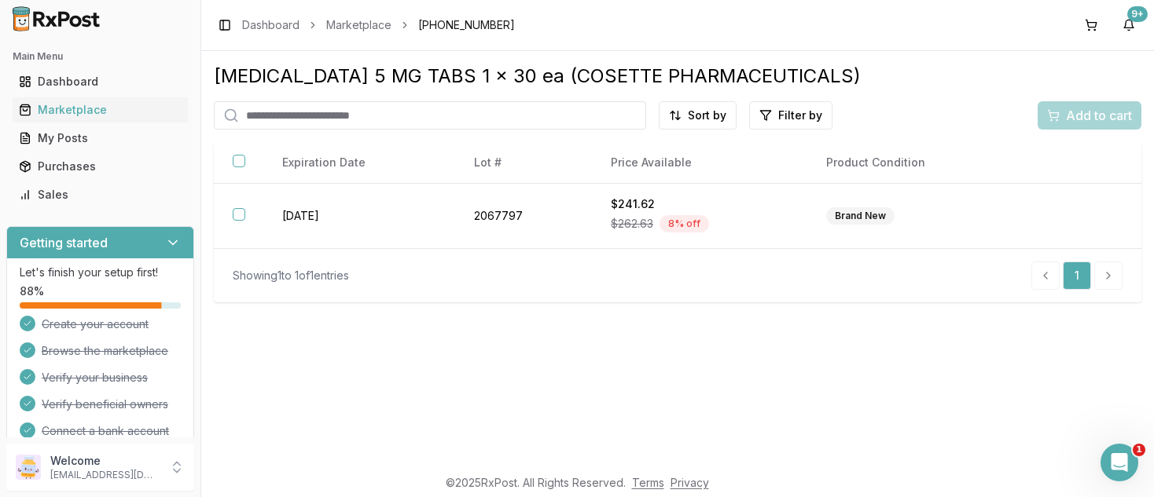  What do you see at coordinates (697, 116) in the screenshot?
I see `button: Sort by` at bounding box center [697, 116].